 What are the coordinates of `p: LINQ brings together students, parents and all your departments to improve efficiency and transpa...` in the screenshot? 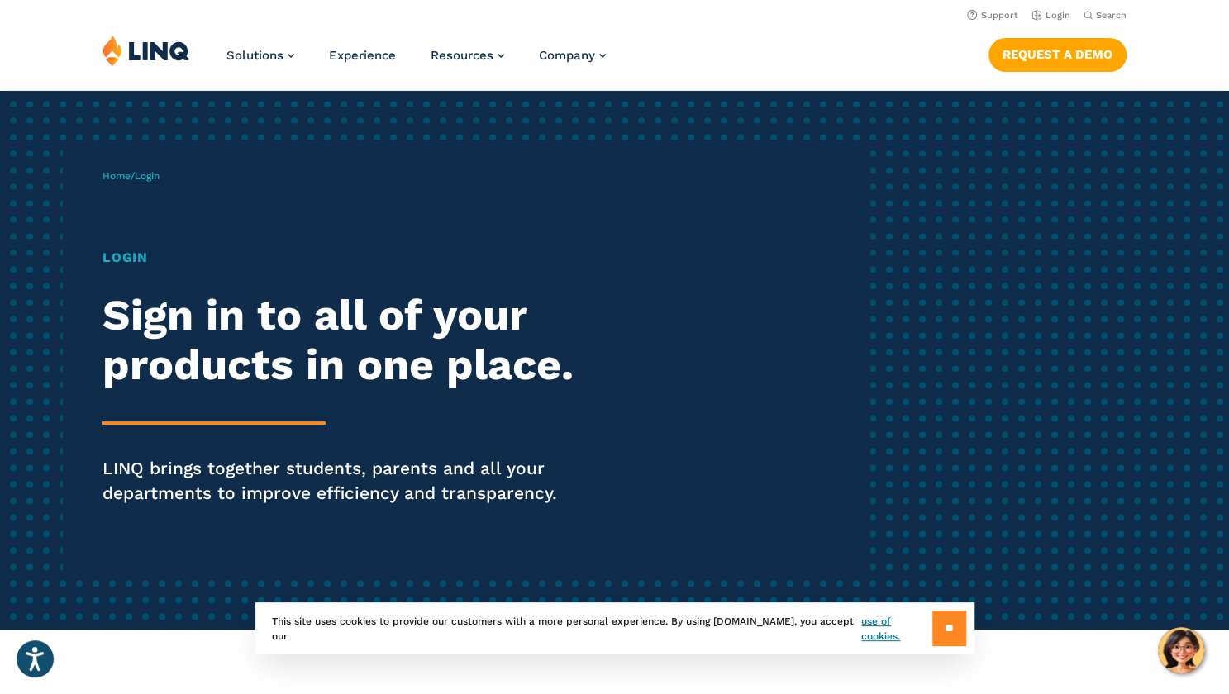 It's located at (339, 481).